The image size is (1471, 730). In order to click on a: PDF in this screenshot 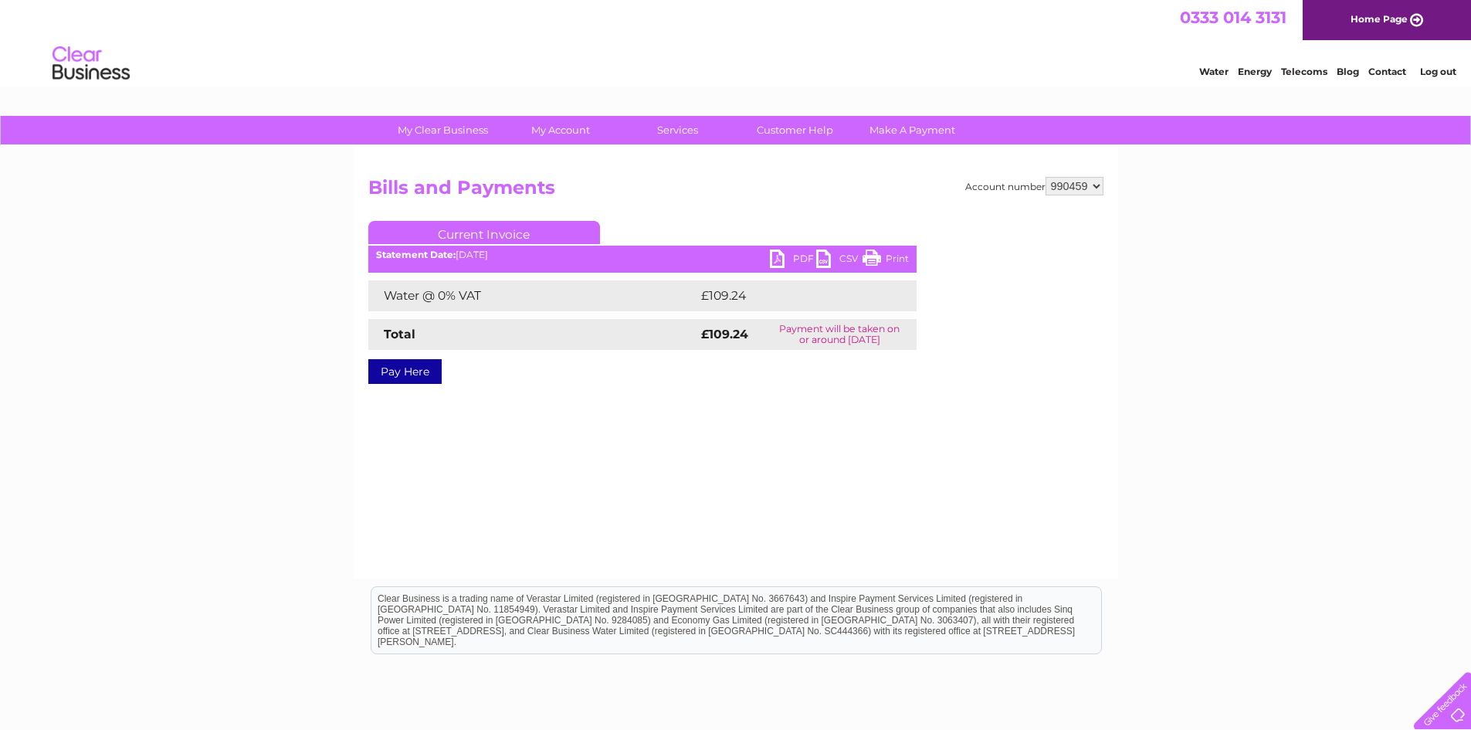, I will do `click(793, 260)`.